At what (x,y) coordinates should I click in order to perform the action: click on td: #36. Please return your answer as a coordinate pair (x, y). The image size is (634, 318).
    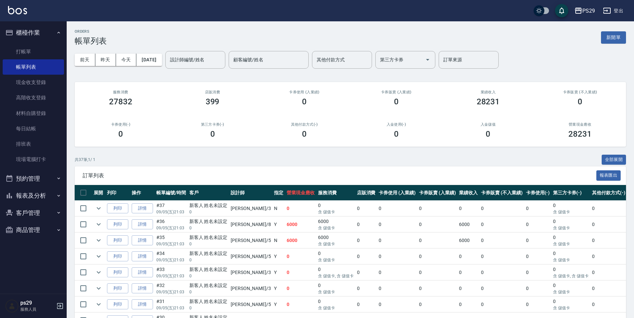
    Looking at the image, I should click on (171, 224).